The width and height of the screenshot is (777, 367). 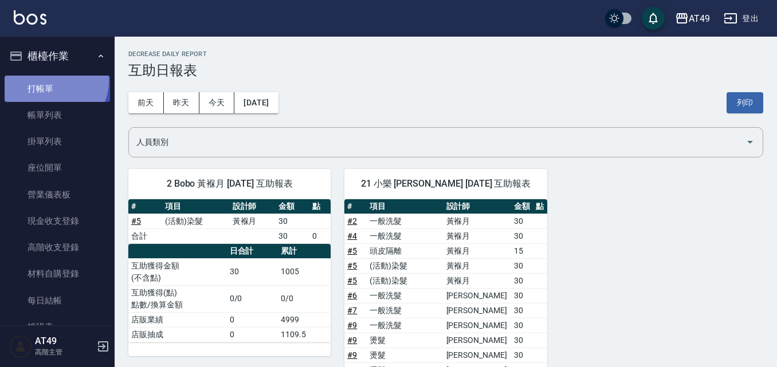 I want to click on th: 累計, so click(x=304, y=252).